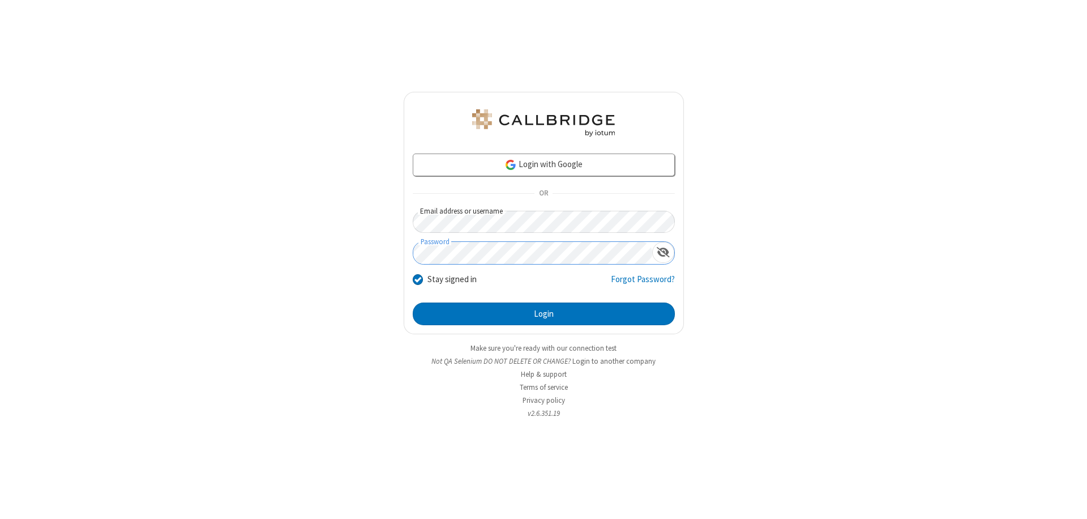 The width and height of the screenshot is (1087, 519). I want to click on img: google-icon.png, so click(511, 165).